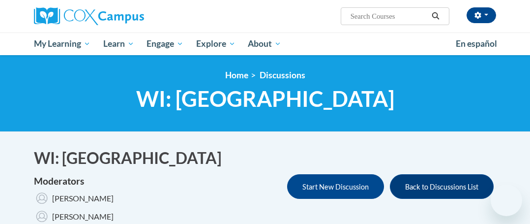  Describe the element at coordinates (216, 44) in the screenshot. I see `a: Explore` at that location.